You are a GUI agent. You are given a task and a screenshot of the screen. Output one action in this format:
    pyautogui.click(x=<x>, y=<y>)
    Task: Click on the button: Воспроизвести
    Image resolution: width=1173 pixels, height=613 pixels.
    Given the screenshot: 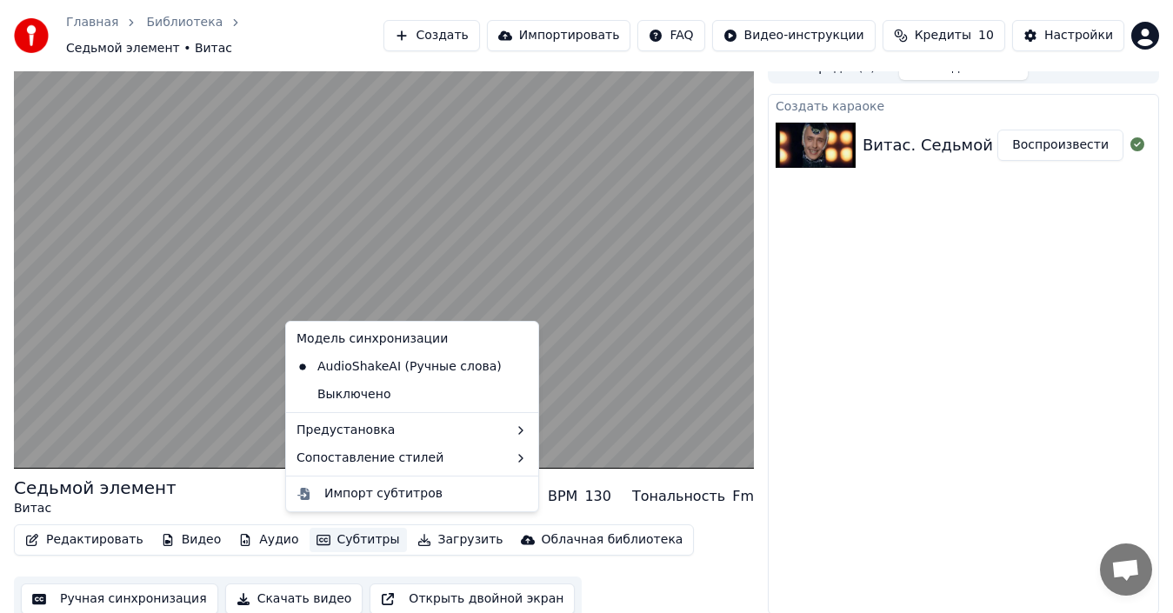 What is the action you would take?
    pyautogui.click(x=1060, y=145)
    